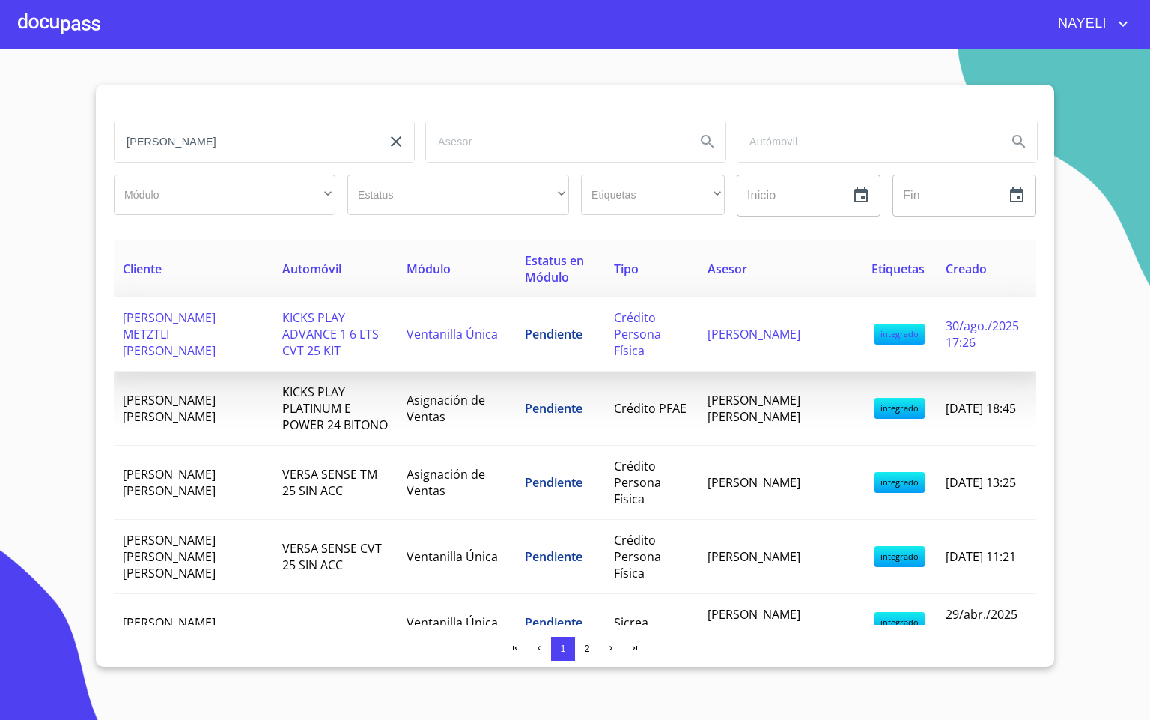 The width and height of the screenshot is (1150, 720). I want to click on span: Tipo, so click(626, 269).